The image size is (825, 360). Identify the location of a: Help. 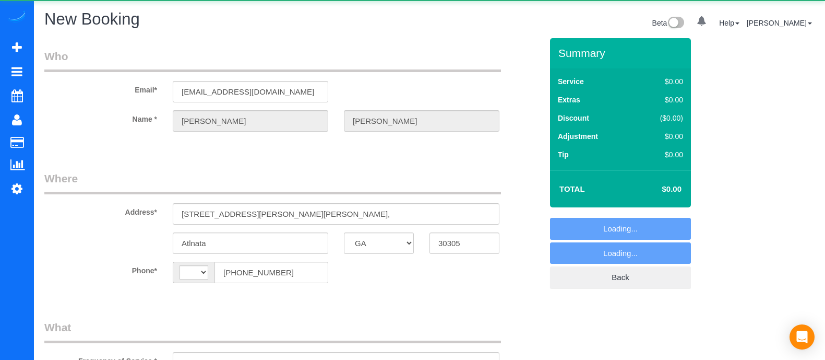
(729, 23).